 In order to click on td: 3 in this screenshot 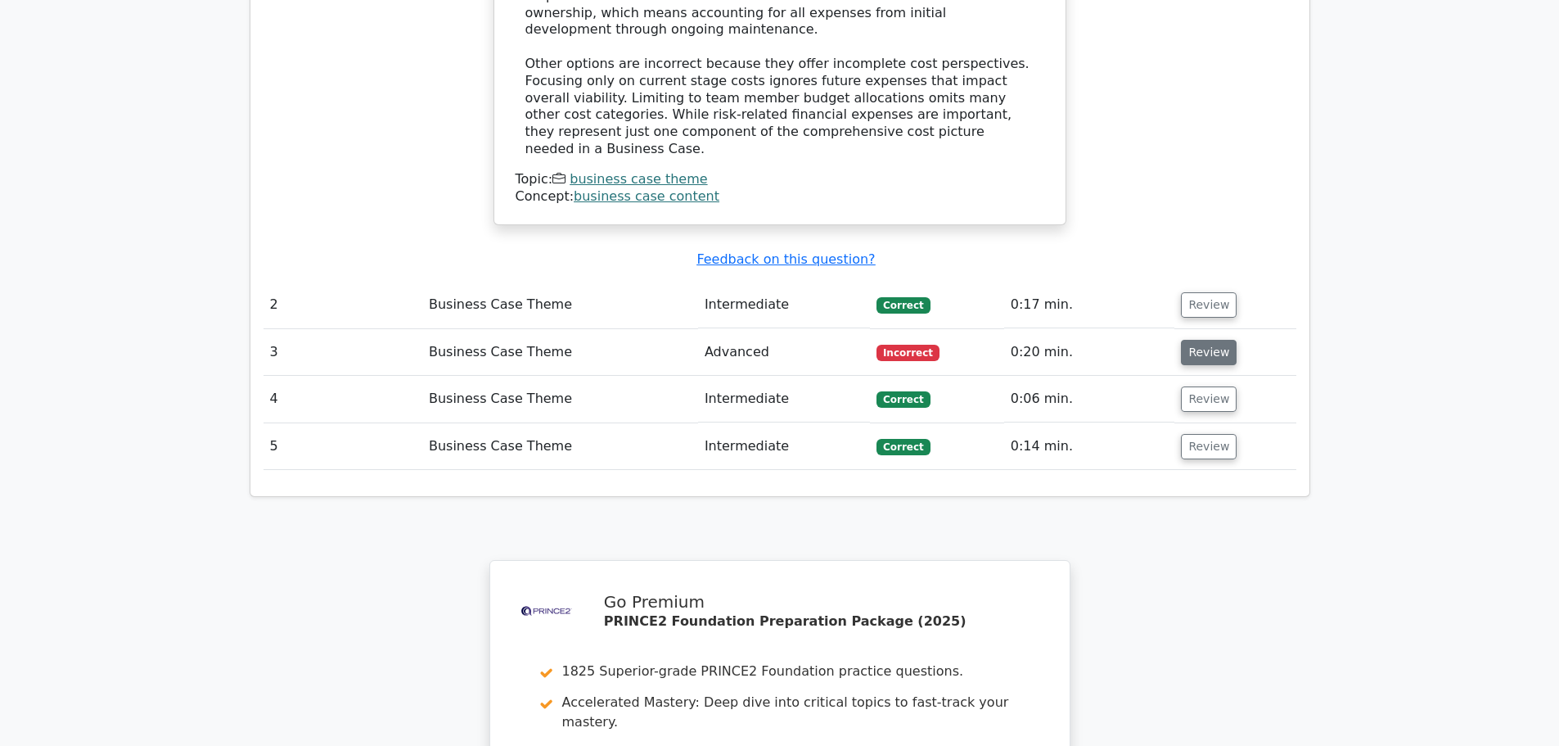, I will do `click(343, 352)`.